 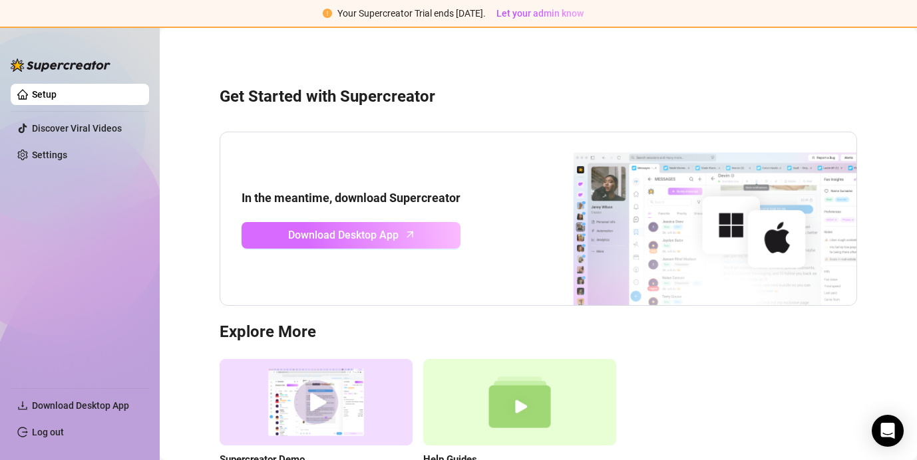 What do you see at coordinates (351, 235) in the screenshot?
I see `a: Download Desktop Apparrow-up` at bounding box center [351, 235].